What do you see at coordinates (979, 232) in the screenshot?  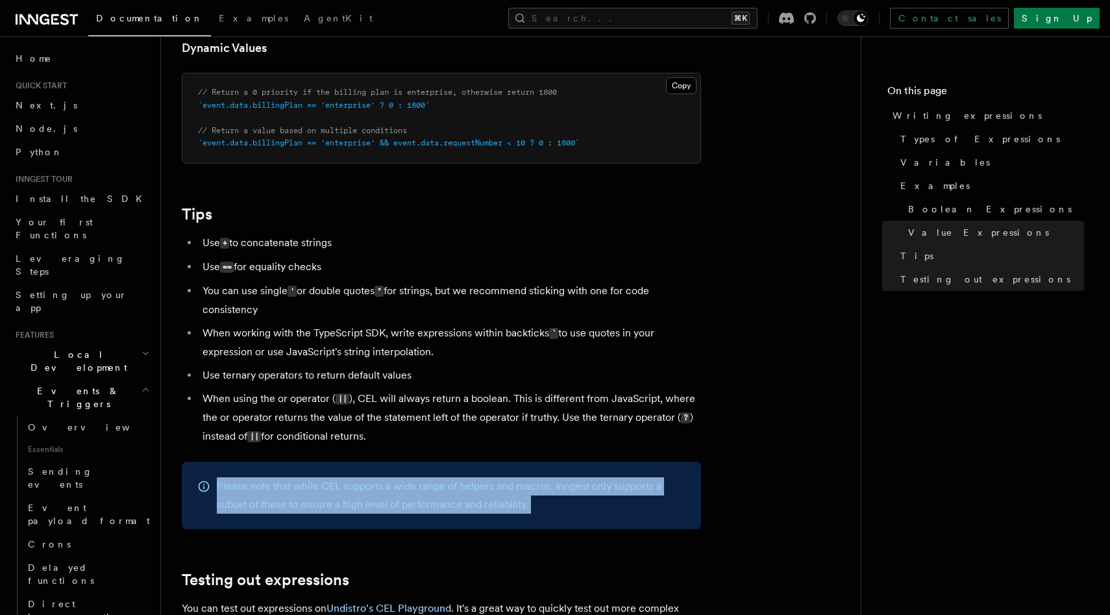 I see `span: Value Expressions` at bounding box center [979, 232].